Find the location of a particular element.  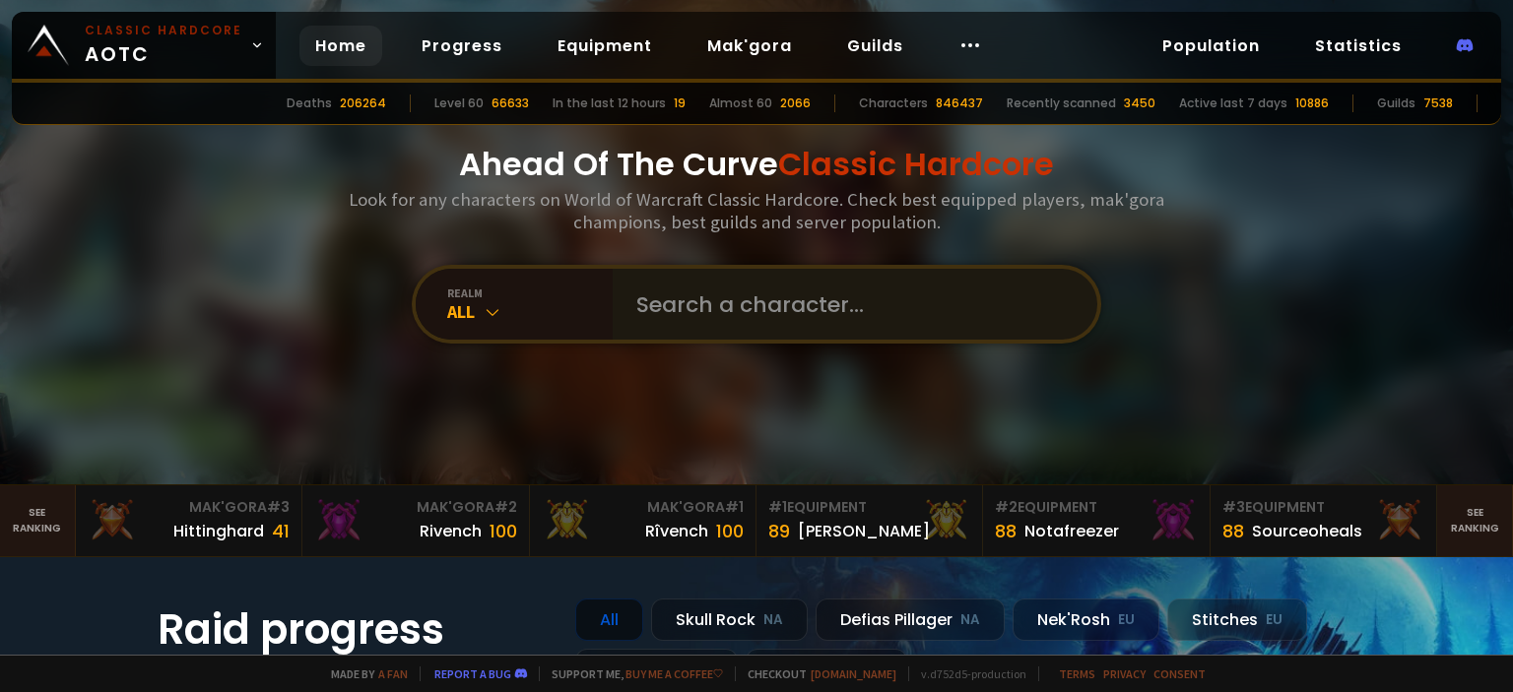

span: v. d752d5 - production is located at coordinates (967, 674).